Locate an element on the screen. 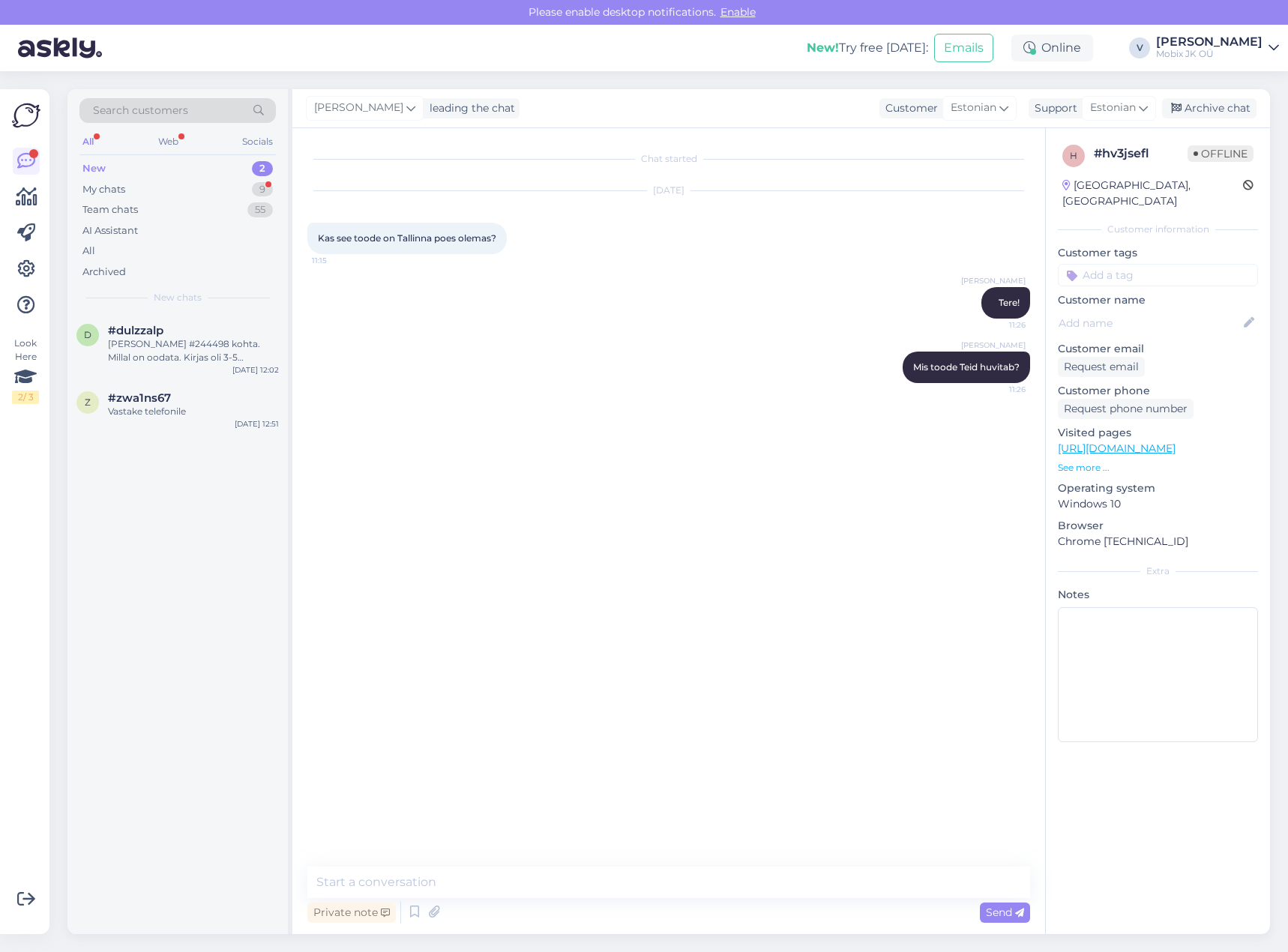  div: Archived is located at coordinates (104, 272).